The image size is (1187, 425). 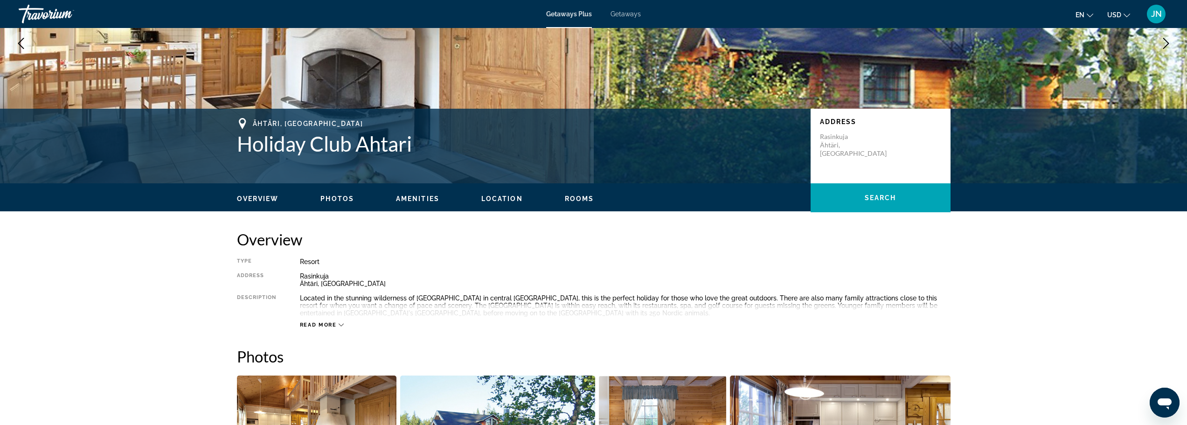 I want to click on span: Overview, so click(x=258, y=199).